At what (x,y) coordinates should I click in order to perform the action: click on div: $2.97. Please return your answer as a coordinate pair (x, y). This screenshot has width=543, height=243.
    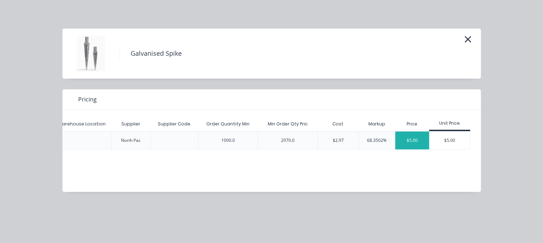
    Looking at the image, I should click on (338, 140).